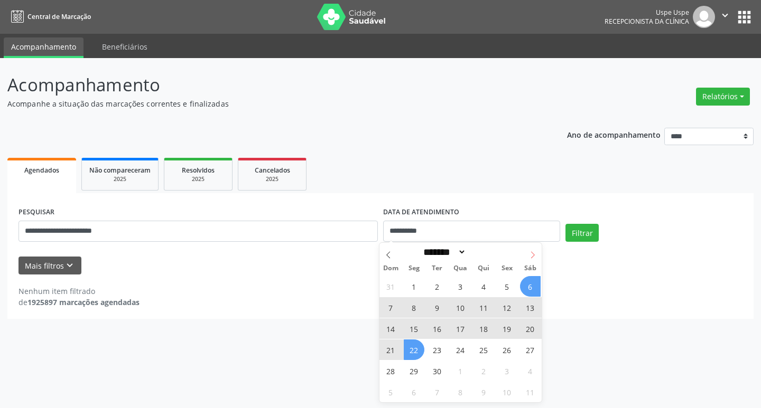  I want to click on span: Agendados, so click(42, 170).